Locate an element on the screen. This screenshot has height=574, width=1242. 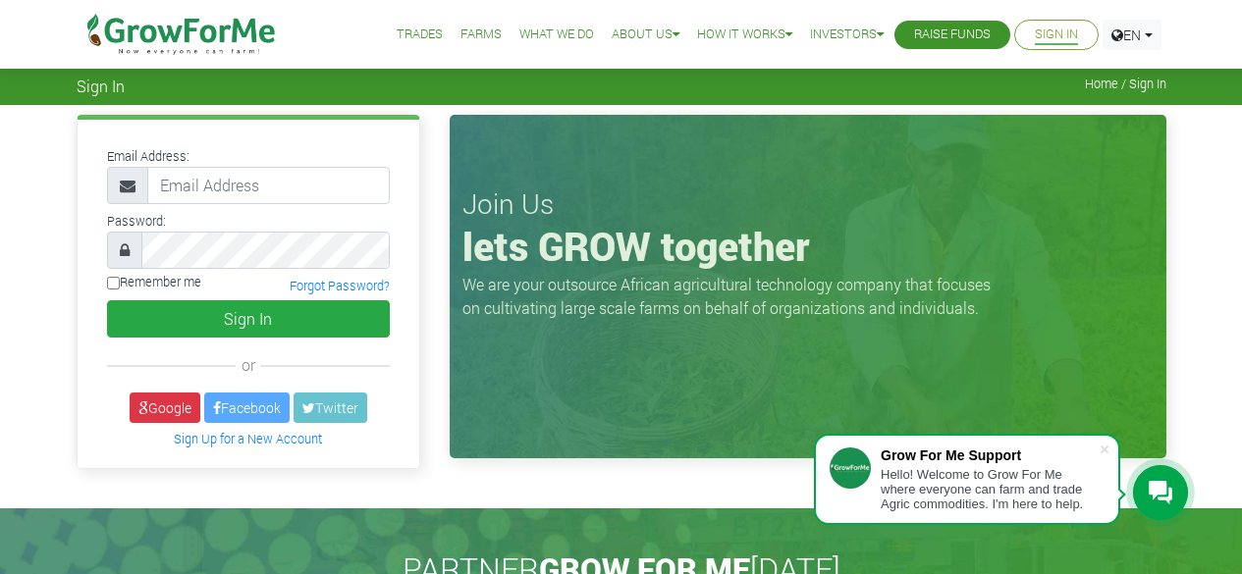
div: Hello! Welcome to Grow For Me where everyone can farm and trade Agric commodities. I'm here to help. is located at coordinates (989, 489).